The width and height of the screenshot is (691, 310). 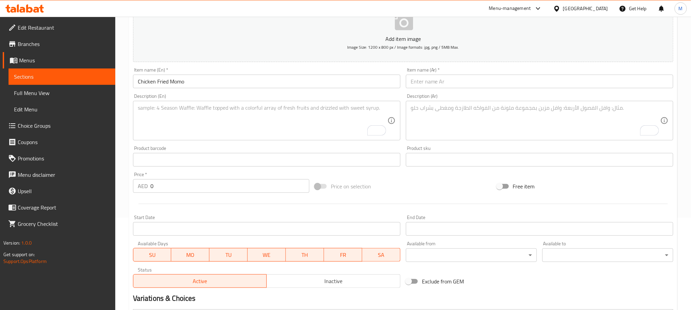 What do you see at coordinates (62, 77) in the screenshot?
I see `a: Sections` at bounding box center [62, 77].